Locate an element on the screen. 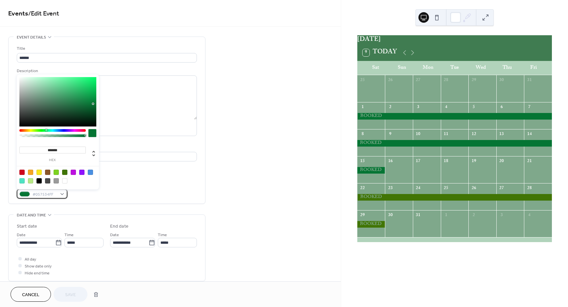 The height and width of the screenshot is (307, 568). div: 17 is located at coordinates (418, 161).